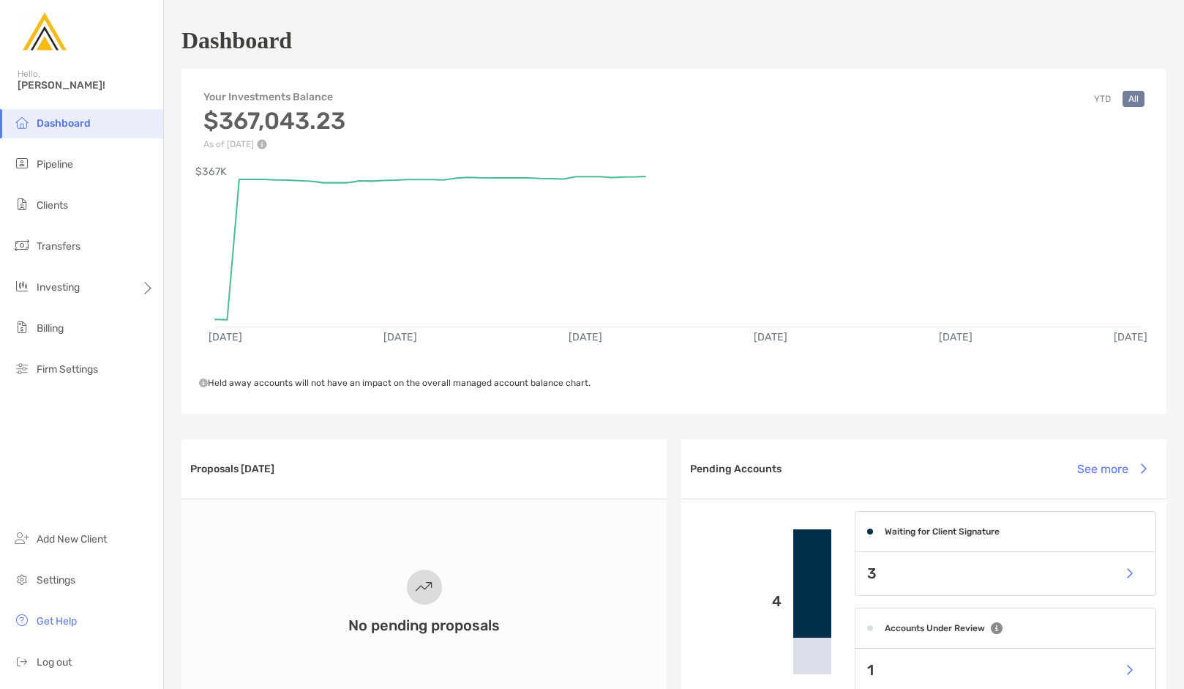 The height and width of the screenshot is (689, 1184). Describe the element at coordinates (22, 204) in the screenshot. I see `img: clients icon` at that location.